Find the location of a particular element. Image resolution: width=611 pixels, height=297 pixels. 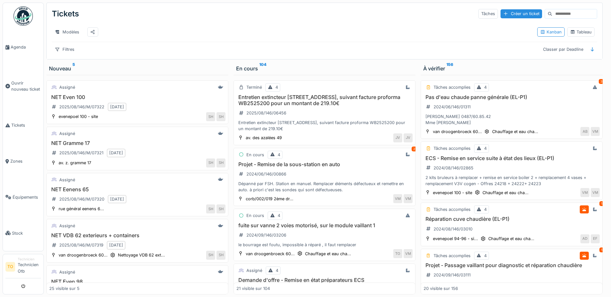

div: 2024/08/146/03010 is located at coordinates (453, 229).